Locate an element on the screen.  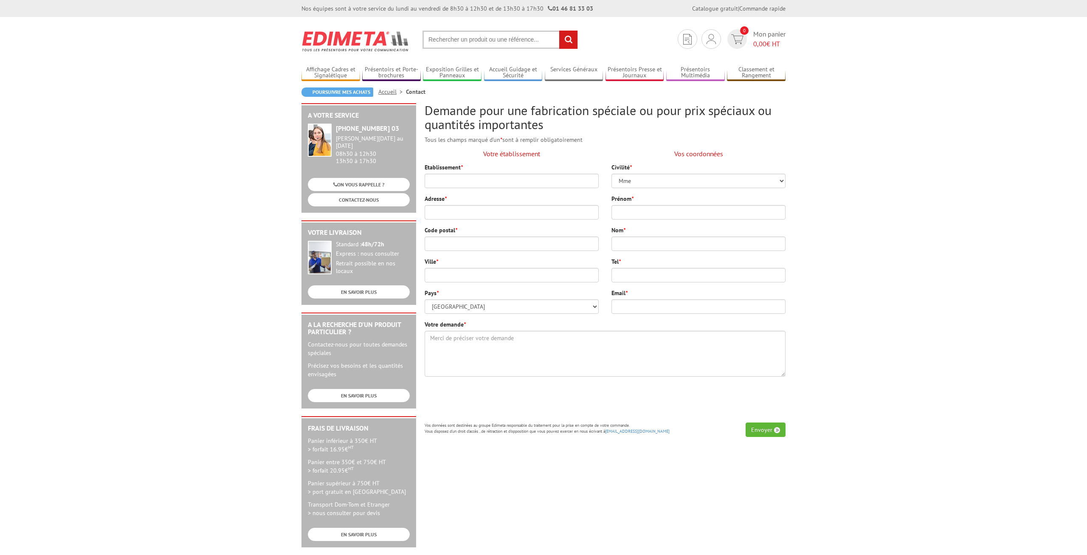
p: Vos coordonnées is located at coordinates (699, 154).